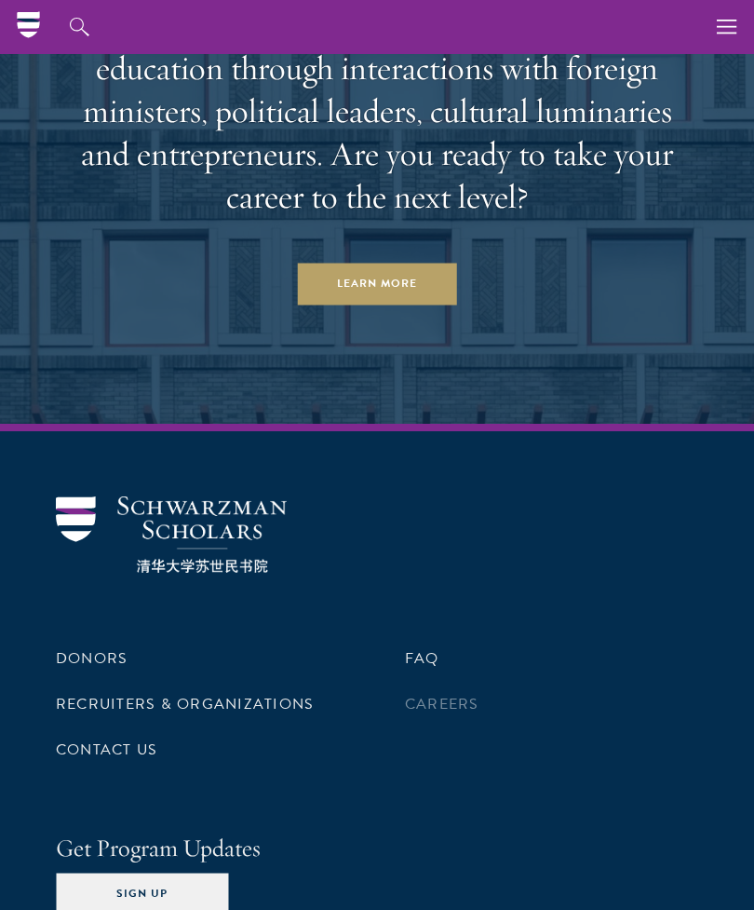 This screenshot has height=910, width=754. Describe the element at coordinates (377, 283) in the screenshot. I see `a: Learn More` at that location.